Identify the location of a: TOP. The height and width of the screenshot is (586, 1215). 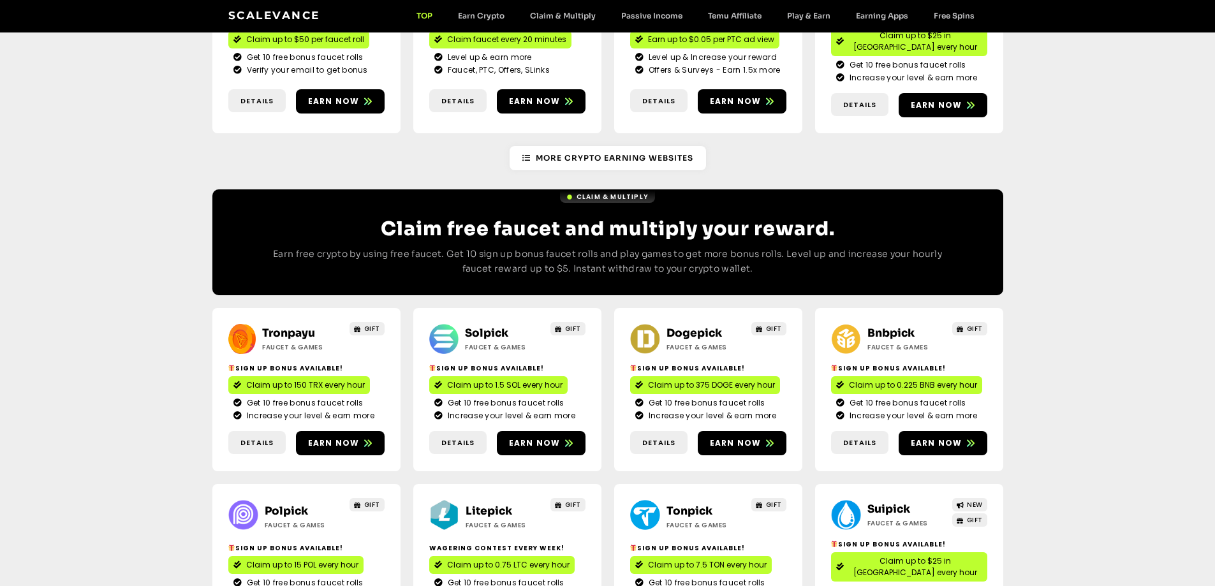
(424, 15).